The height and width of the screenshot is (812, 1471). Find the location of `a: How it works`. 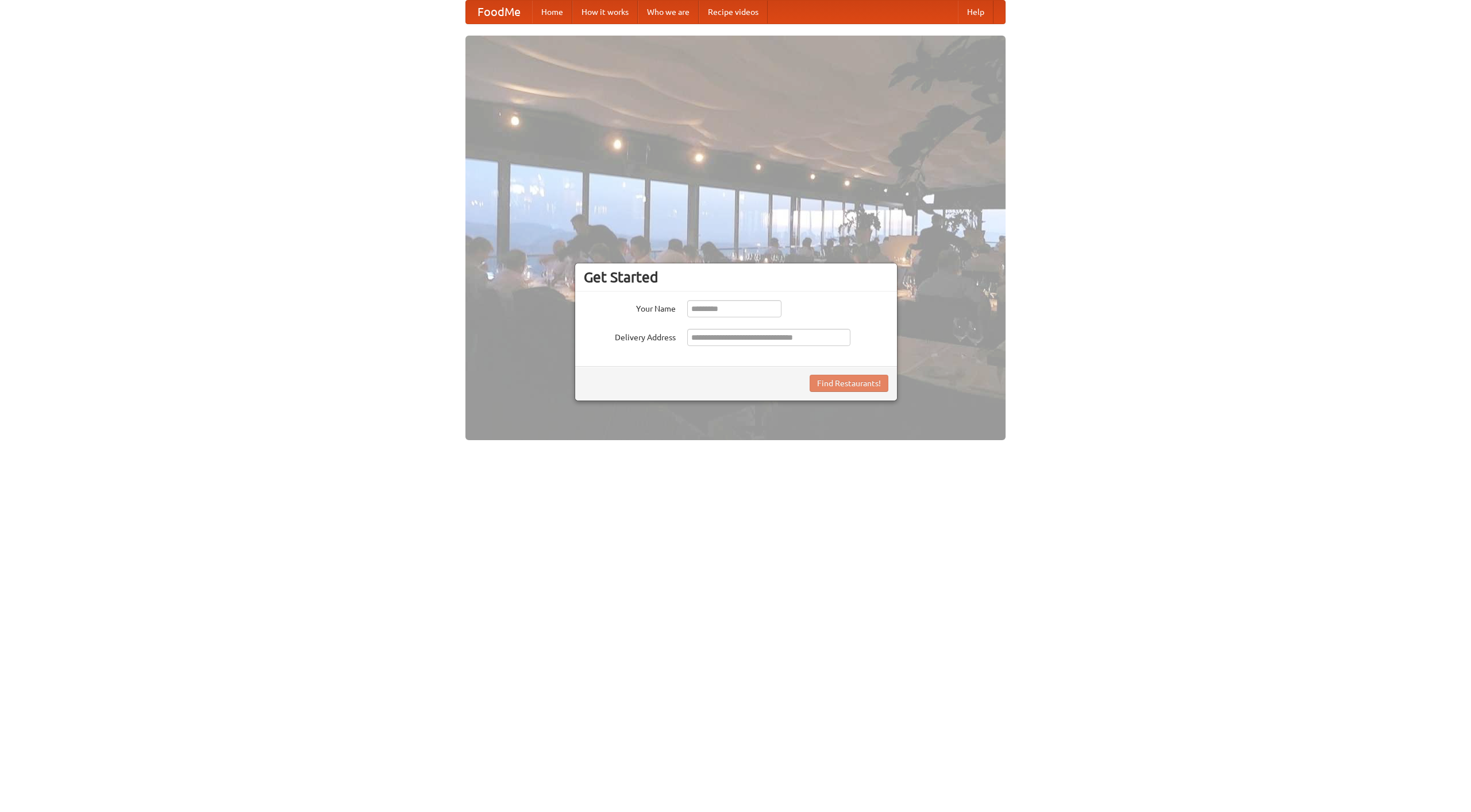

a: How it works is located at coordinates (605, 12).